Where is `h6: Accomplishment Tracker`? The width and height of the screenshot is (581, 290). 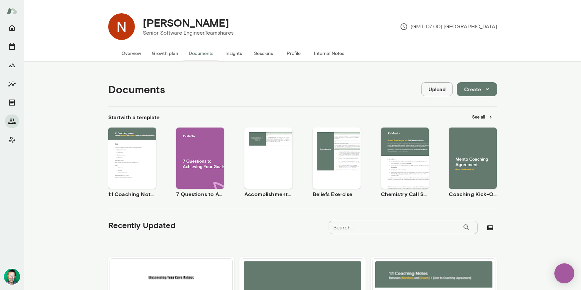 h6: Accomplishment Tracker is located at coordinates (268, 194).